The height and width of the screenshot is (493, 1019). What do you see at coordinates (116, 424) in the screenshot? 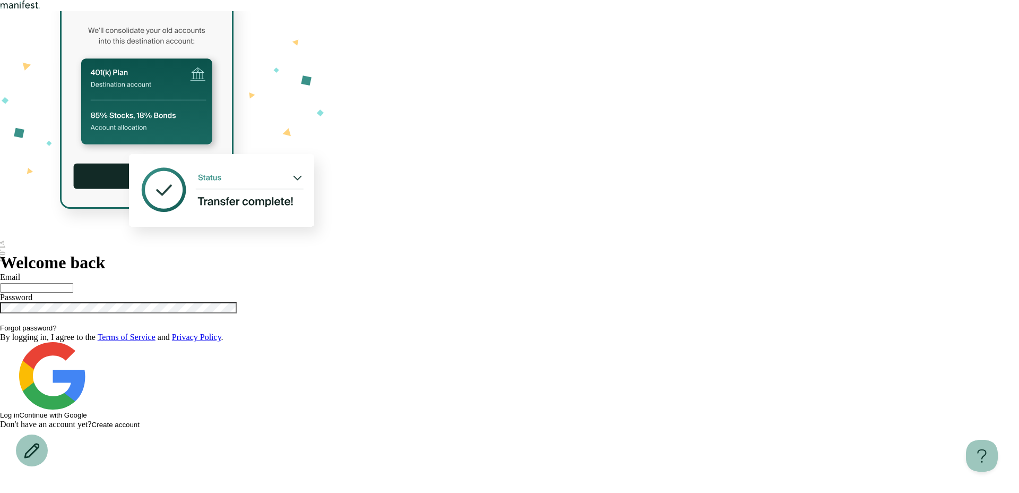
I see `span: Create account` at bounding box center [116, 424].